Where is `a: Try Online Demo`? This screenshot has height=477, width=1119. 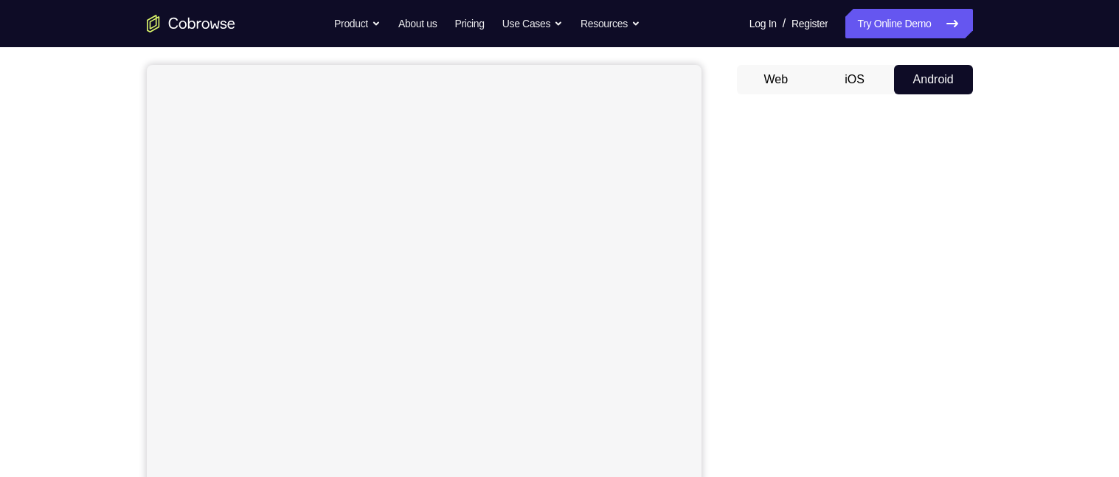 a: Try Online Demo is located at coordinates (909, 24).